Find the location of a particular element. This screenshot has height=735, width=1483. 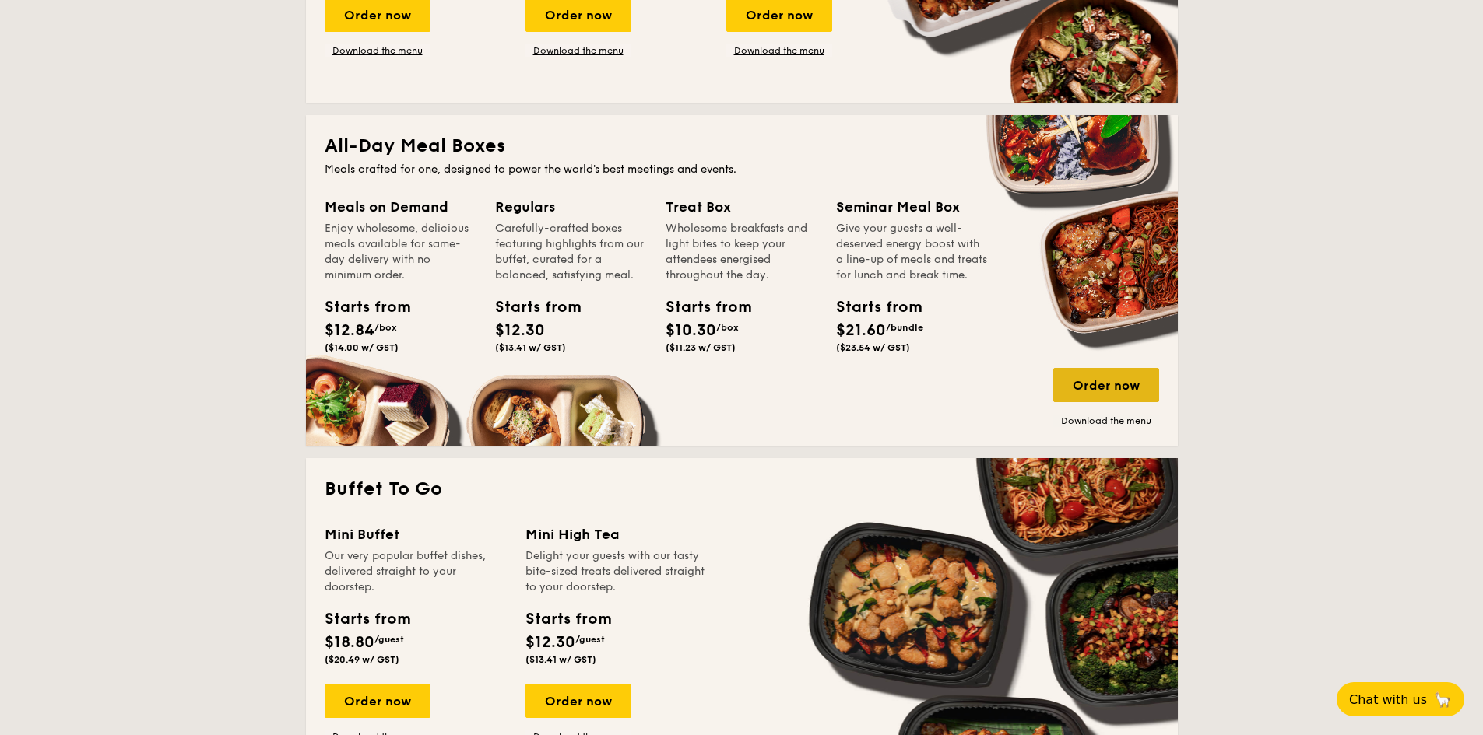

div: Wholesome breakfasts and light bites to keep your attendees energised throughout the day. is located at coordinates (741, 252).